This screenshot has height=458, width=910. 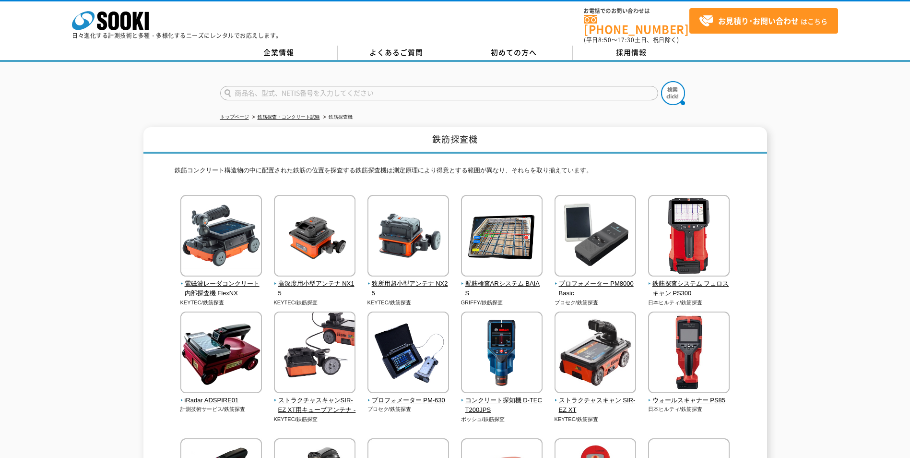 What do you see at coordinates (221, 237) in the screenshot?
I see `img: 電磁波レーダコンクリート内部探査機 FlexNX` at bounding box center [221, 237].